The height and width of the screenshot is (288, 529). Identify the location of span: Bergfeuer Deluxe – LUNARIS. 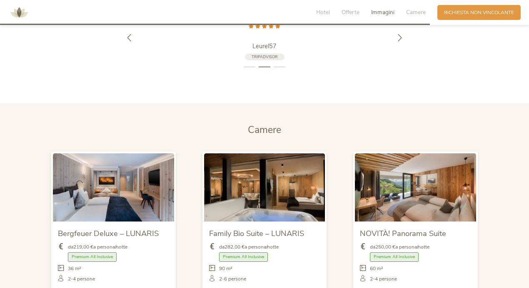
(108, 233).